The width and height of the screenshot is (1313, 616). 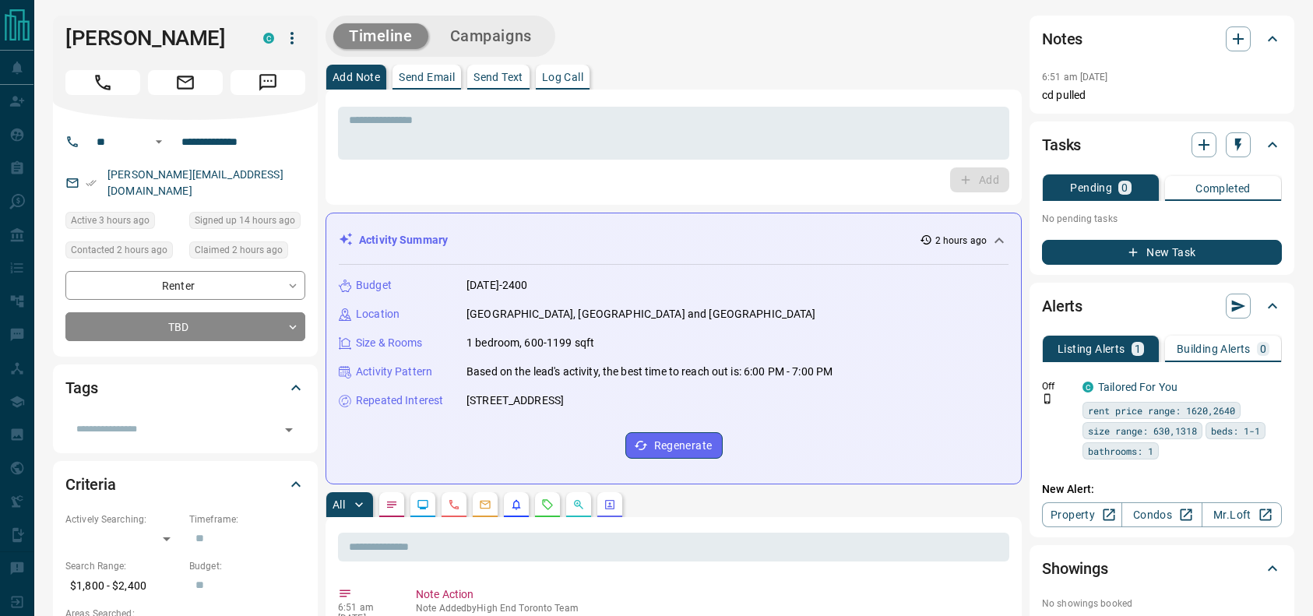 I want to click on span: Email, so click(x=185, y=83).